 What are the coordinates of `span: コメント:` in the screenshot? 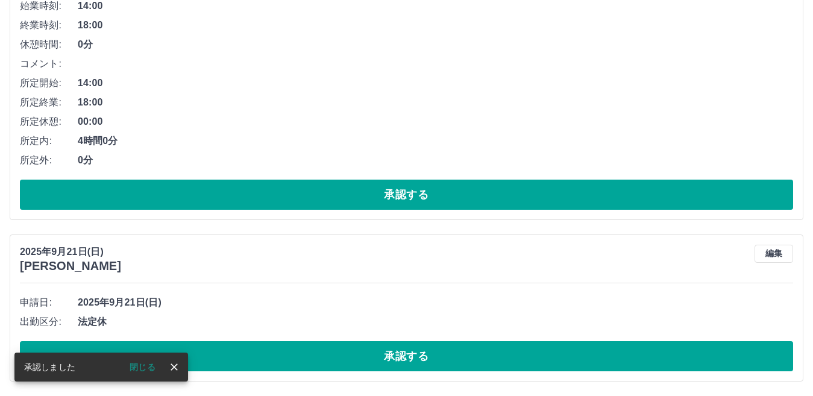 It's located at (49, 64).